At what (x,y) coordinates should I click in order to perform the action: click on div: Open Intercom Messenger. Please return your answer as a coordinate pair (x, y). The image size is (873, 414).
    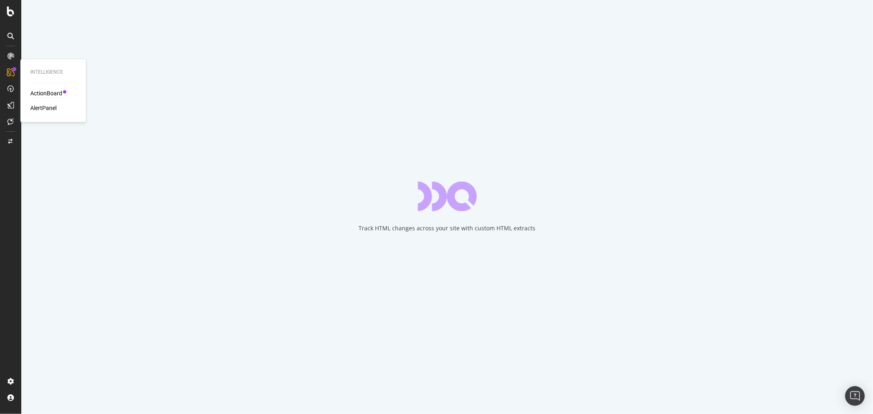
    Looking at the image, I should click on (855, 396).